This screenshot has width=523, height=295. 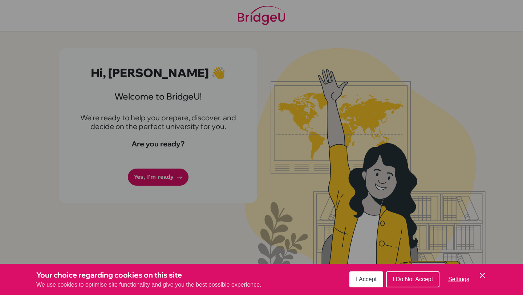 What do you see at coordinates (459, 280) in the screenshot?
I see `button: Settings` at bounding box center [459, 280].